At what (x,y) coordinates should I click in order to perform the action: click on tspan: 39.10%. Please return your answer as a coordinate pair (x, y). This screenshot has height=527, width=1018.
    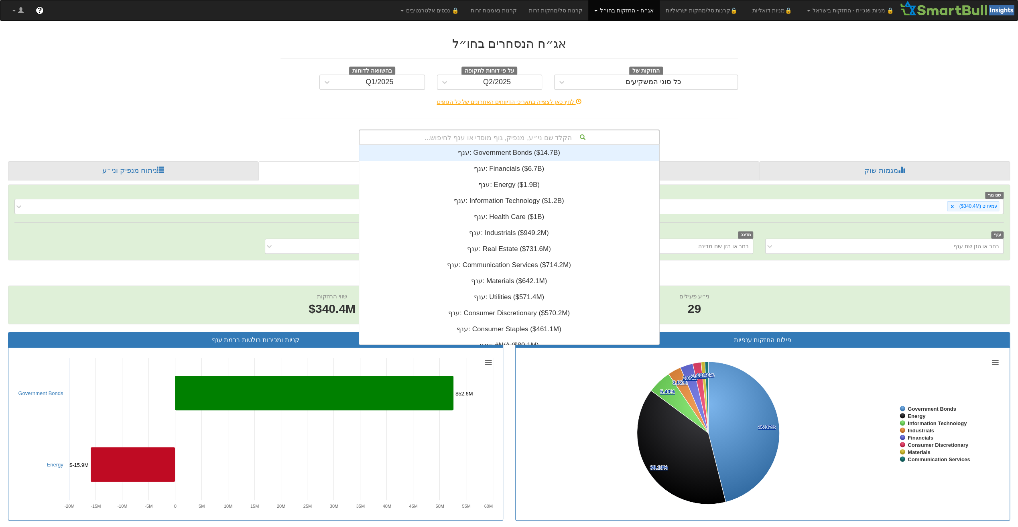
    Looking at the image, I should click on (659, 467).